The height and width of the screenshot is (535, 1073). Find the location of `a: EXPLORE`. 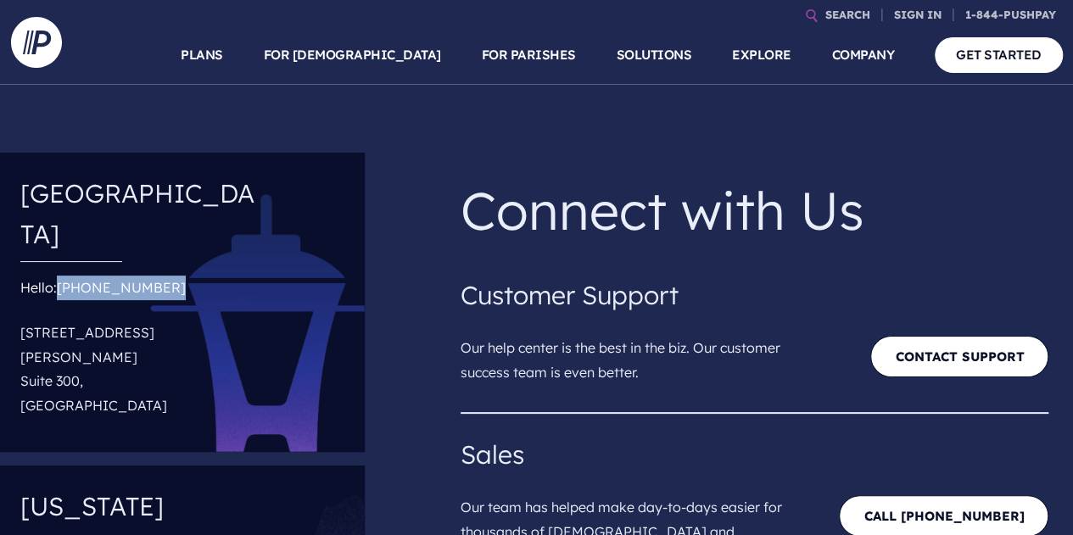

a: EXPLORE is located at coordinates (762, 55).